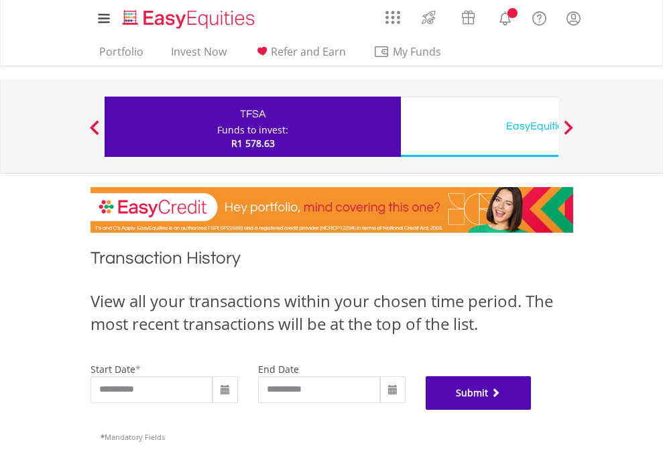  Describe the element at coordinates (569, 133) in the screenshot. I see `button: Next` at that location.